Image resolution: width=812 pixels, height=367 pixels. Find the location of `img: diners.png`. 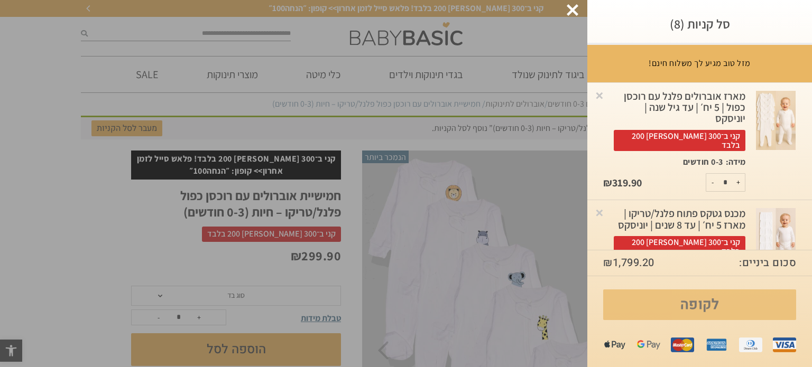

img: diners.png is located at coordinates (751, 345).